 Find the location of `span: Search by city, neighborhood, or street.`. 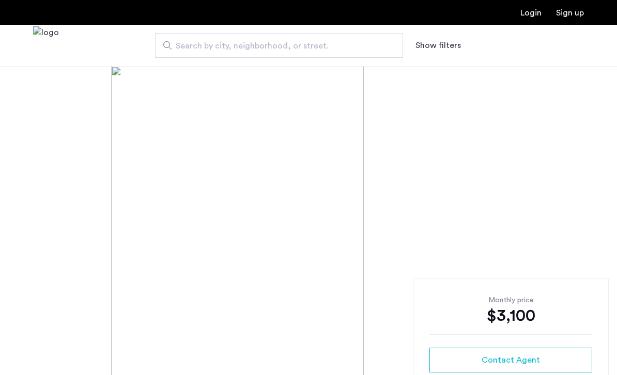

span: Search by city, neighborhood, or street. is located at coordinates (275, 46).